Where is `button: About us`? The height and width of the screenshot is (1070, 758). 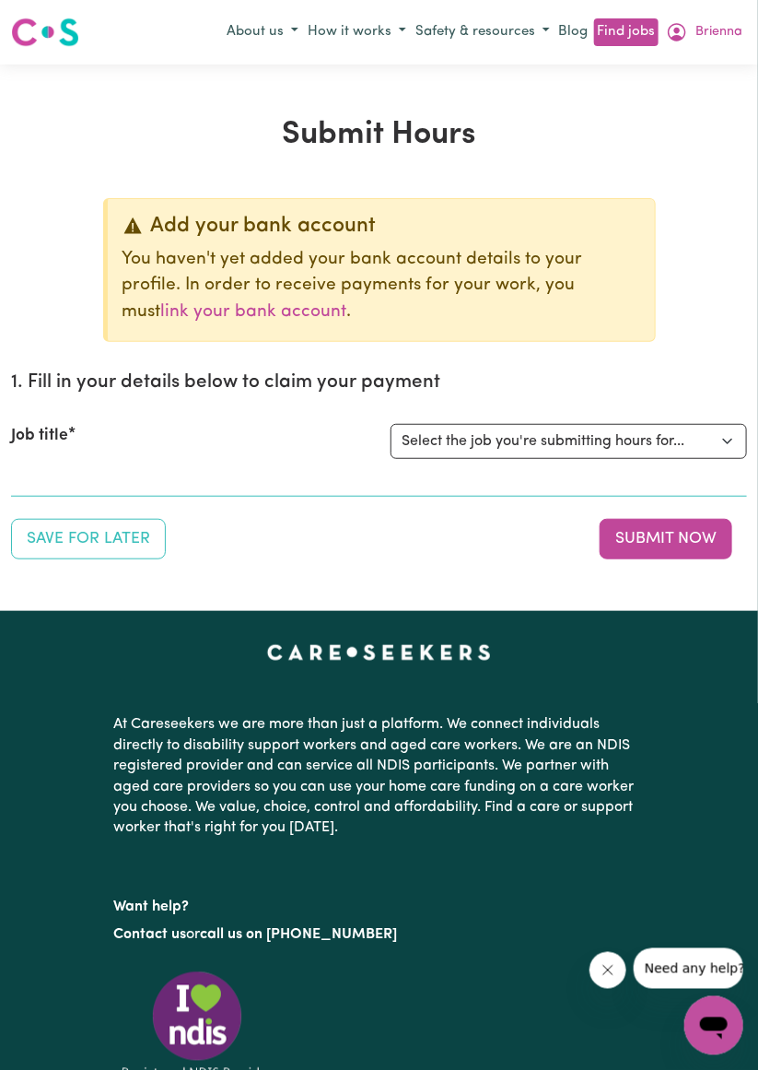 button: About us is located at coordinates (263, 32).